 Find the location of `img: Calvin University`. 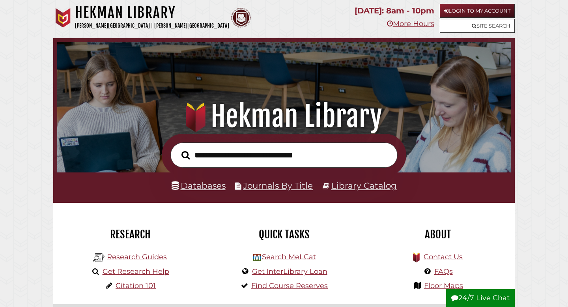

img: Calvin University is located at coordinates (63, 18).